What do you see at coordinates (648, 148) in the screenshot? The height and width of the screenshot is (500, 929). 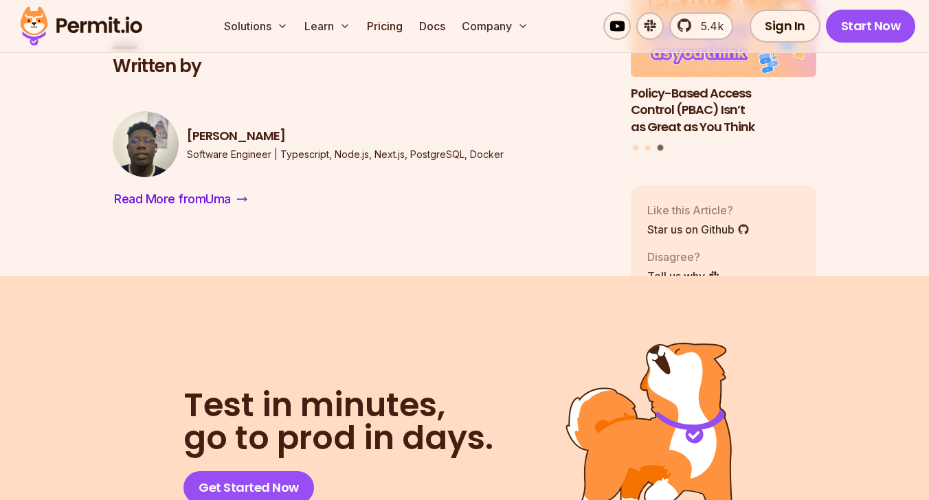 I see `button: Go to slide 2` at bounding box center [648, 148].